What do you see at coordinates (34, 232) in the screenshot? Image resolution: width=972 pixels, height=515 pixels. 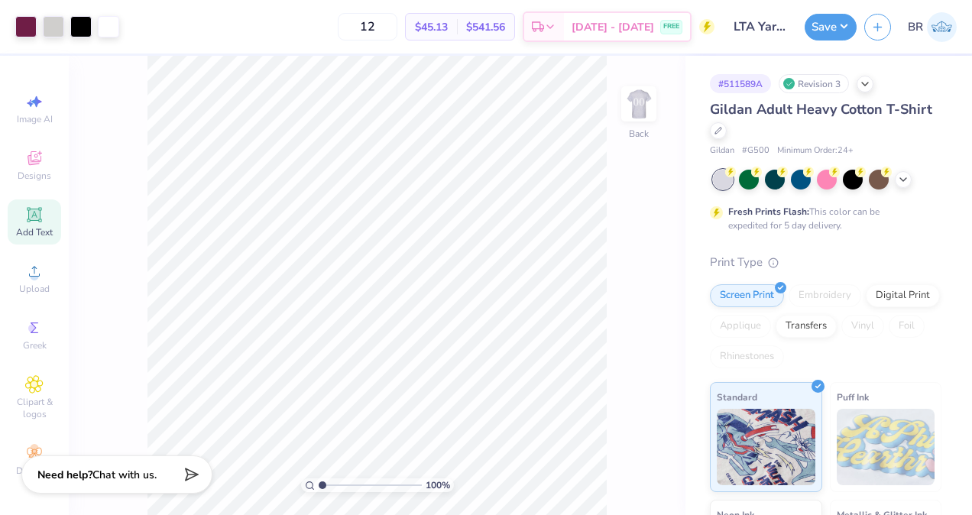 I see `span: Add Text` at bounding box center [34, 232].